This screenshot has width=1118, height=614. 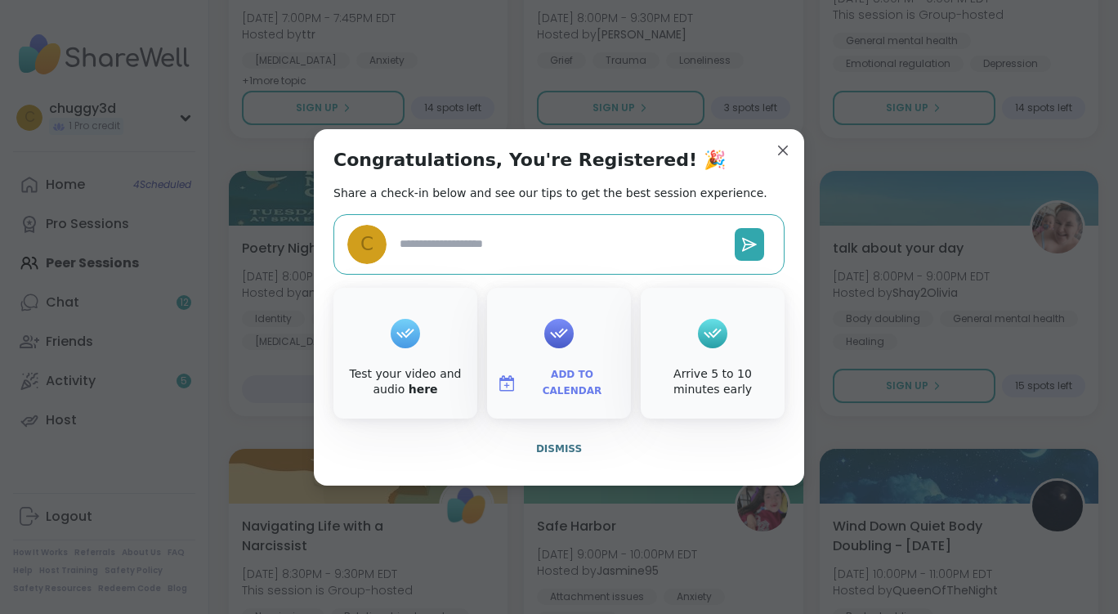 What do you see at coordinates (559, 449) in the screenshot?
I see `span: Dismiss` at bounding box center [559, 449].